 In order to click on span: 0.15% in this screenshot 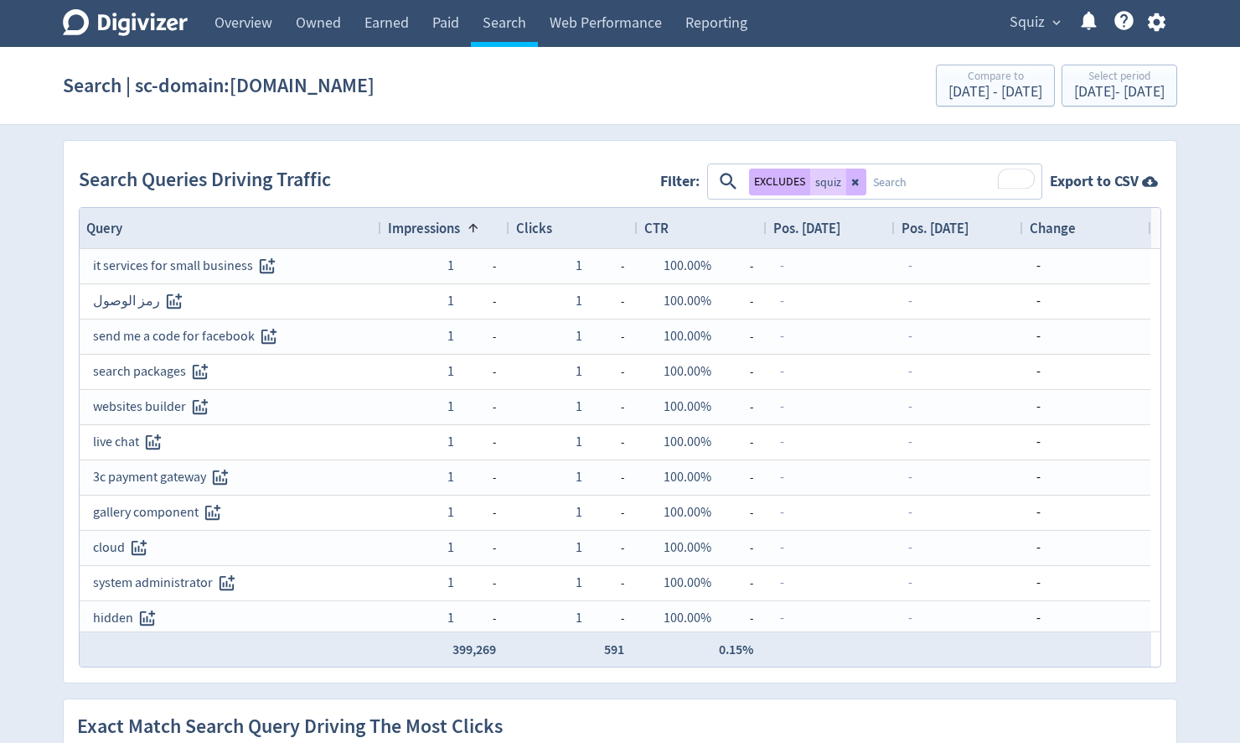, I will do `click(736, 649)`.